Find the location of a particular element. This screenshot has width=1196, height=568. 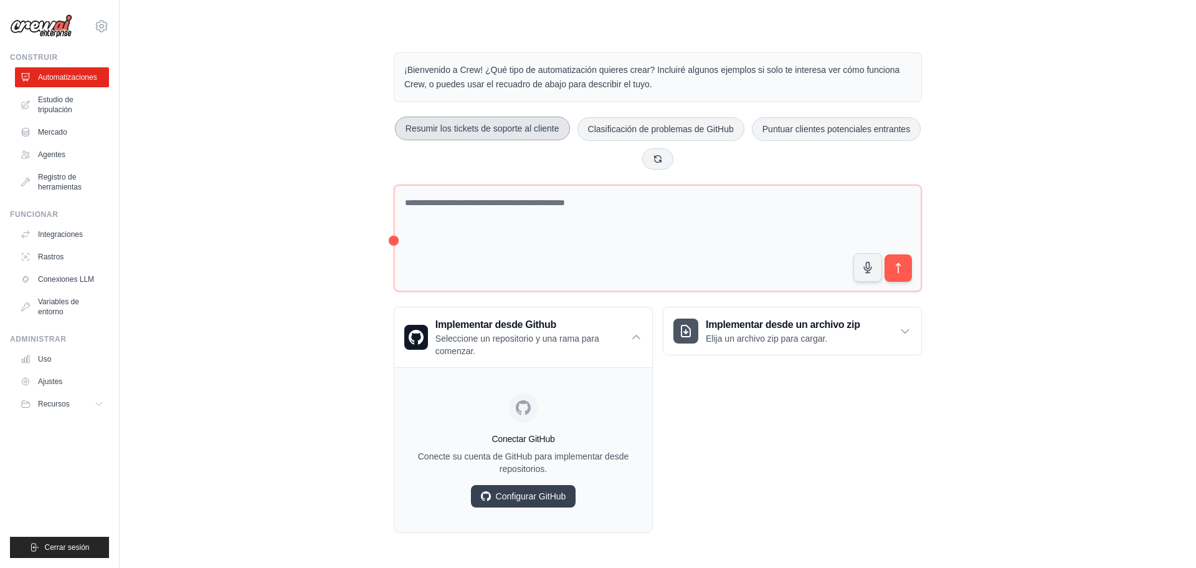

a: Mercado is located at coordinates (62, 132).